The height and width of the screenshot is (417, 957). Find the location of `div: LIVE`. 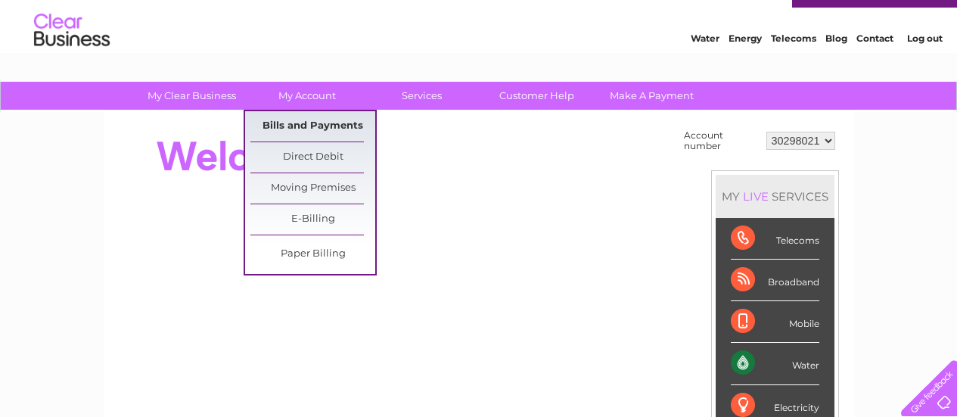

div: LIVE is located at coordinates (756, 196).